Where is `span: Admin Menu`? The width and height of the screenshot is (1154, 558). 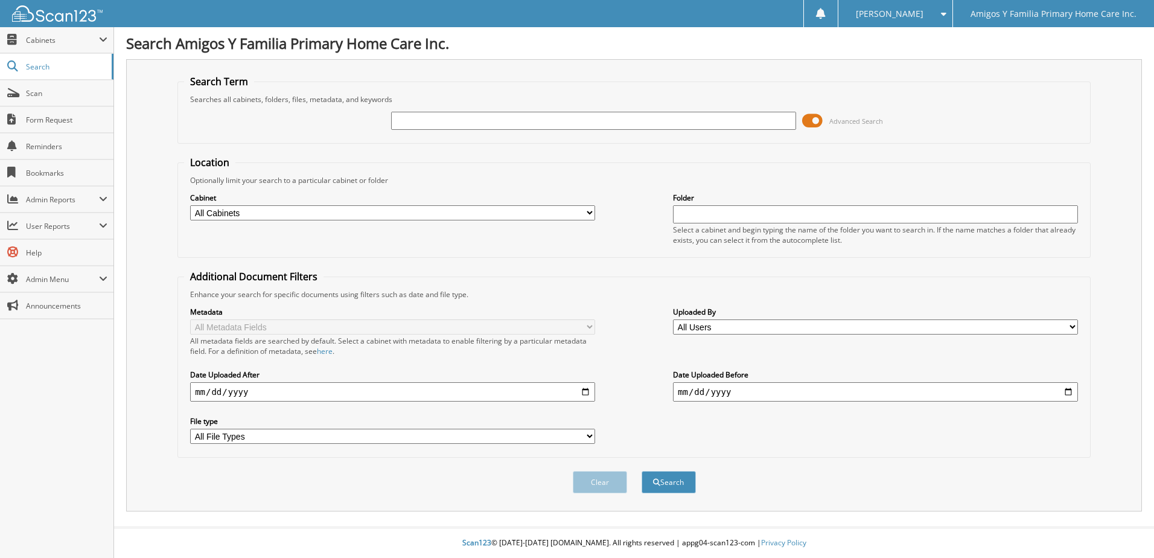
span: Admin Menu is located at coordinates (62, 279).